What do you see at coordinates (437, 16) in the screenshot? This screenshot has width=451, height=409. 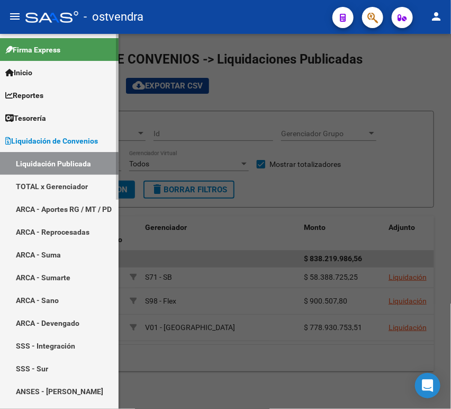 I see `mat-icon: person` at bounding box center [437, 16].